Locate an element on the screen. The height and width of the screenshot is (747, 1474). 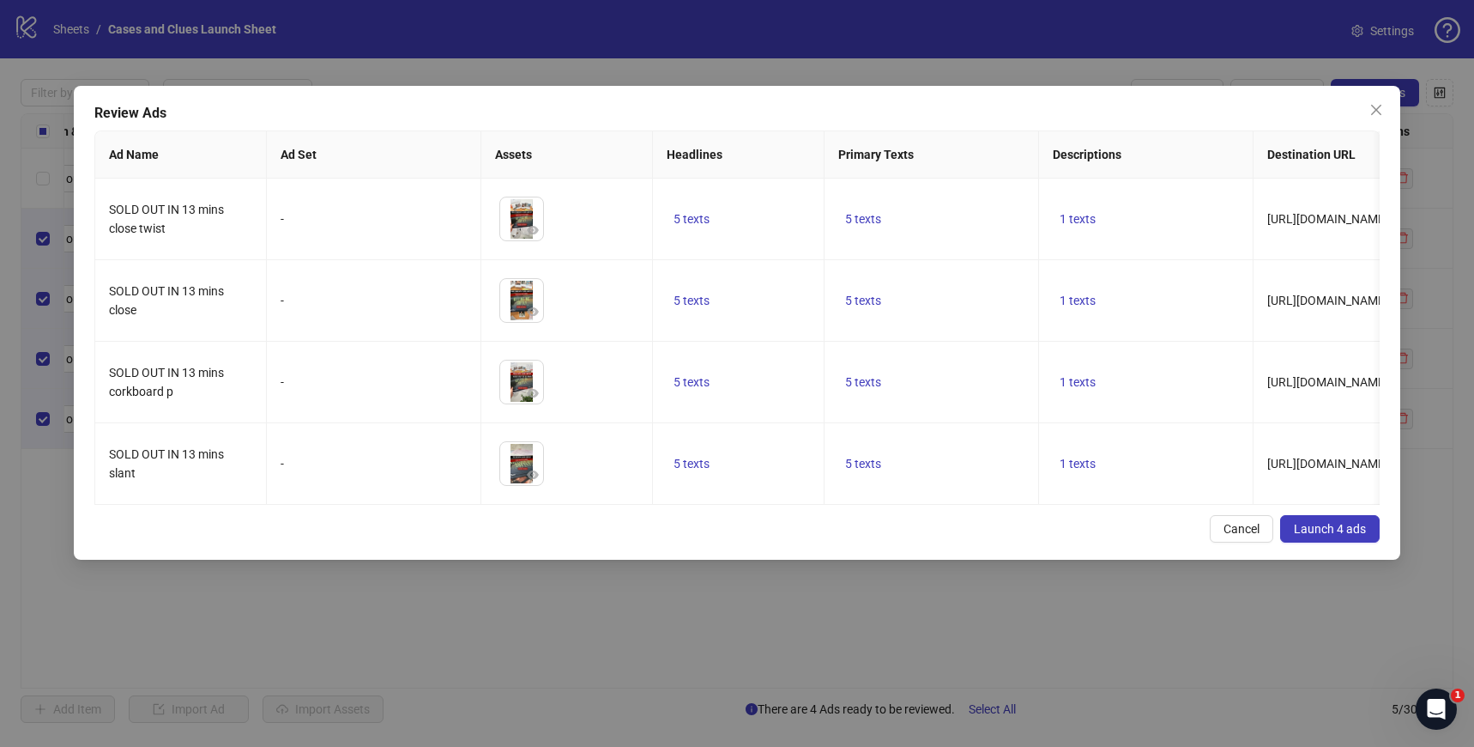
th: Assets is located at coordinates (567, 154).